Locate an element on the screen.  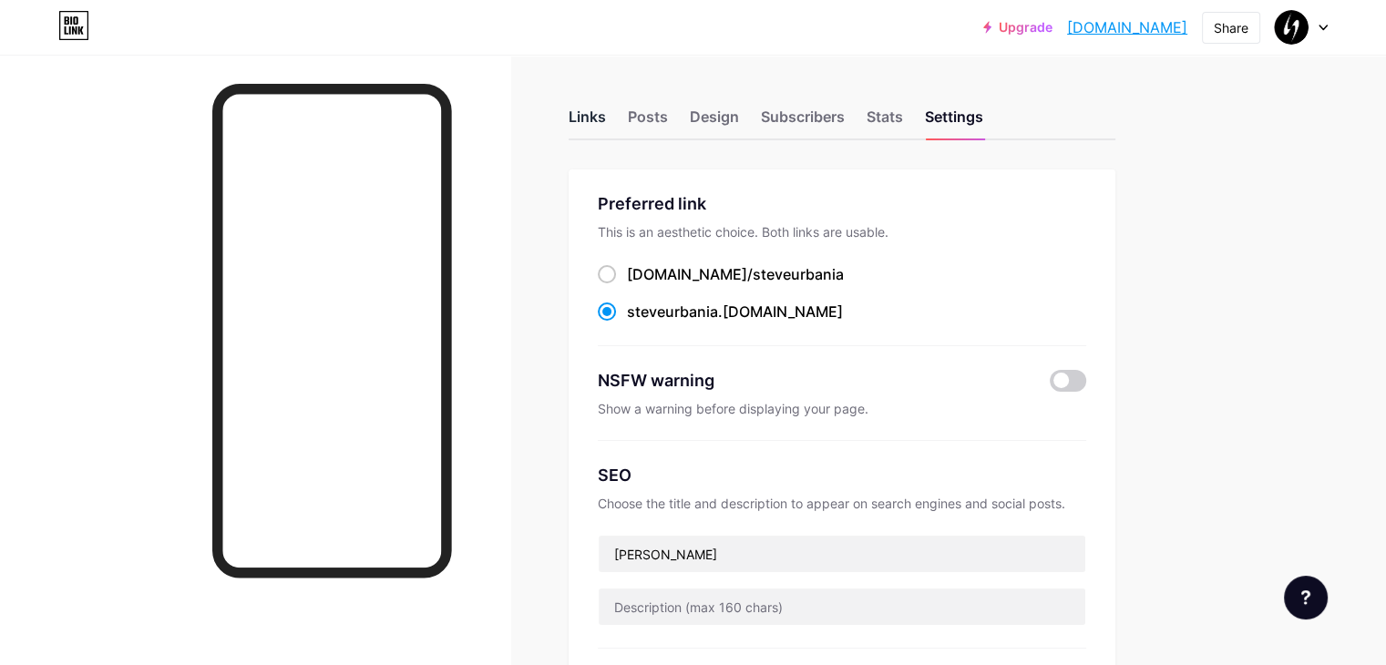
div: SEO is located at coordinates (842, 475).